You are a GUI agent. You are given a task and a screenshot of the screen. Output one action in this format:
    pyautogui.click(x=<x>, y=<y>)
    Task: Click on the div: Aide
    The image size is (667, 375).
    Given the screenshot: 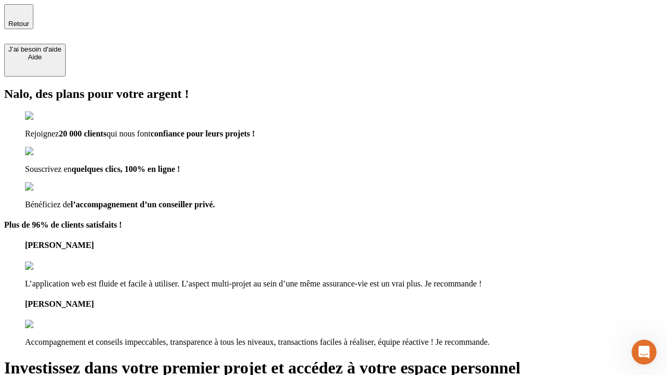 What is the action you would take?
    pyautogui.click(x=35, y=57)
    